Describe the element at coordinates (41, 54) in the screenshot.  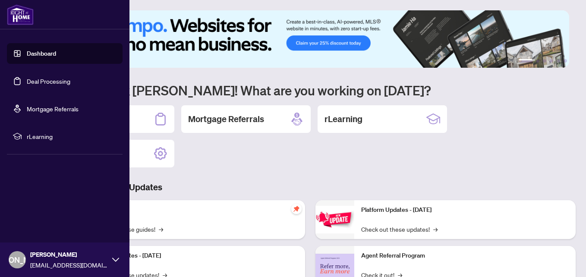
I see `a: Dashboard` at that location.